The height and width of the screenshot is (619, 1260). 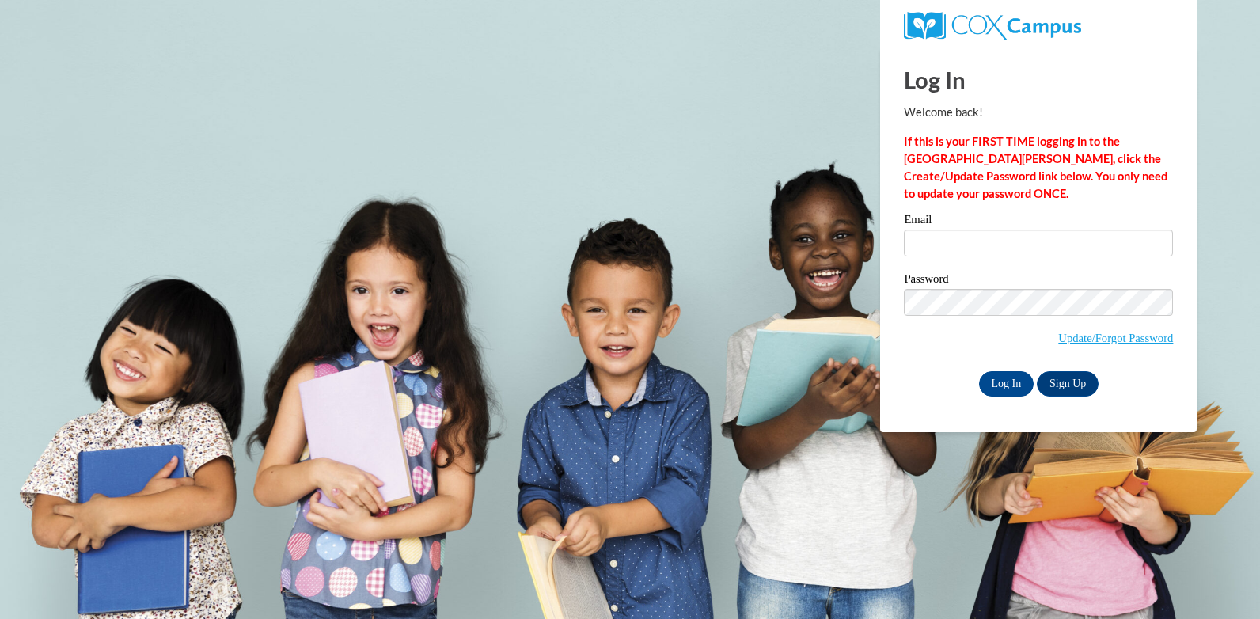 What do you see at coordinates (1039, 281) in the screenshot?
I see `label: Password` at bounding box center [1039, 281].